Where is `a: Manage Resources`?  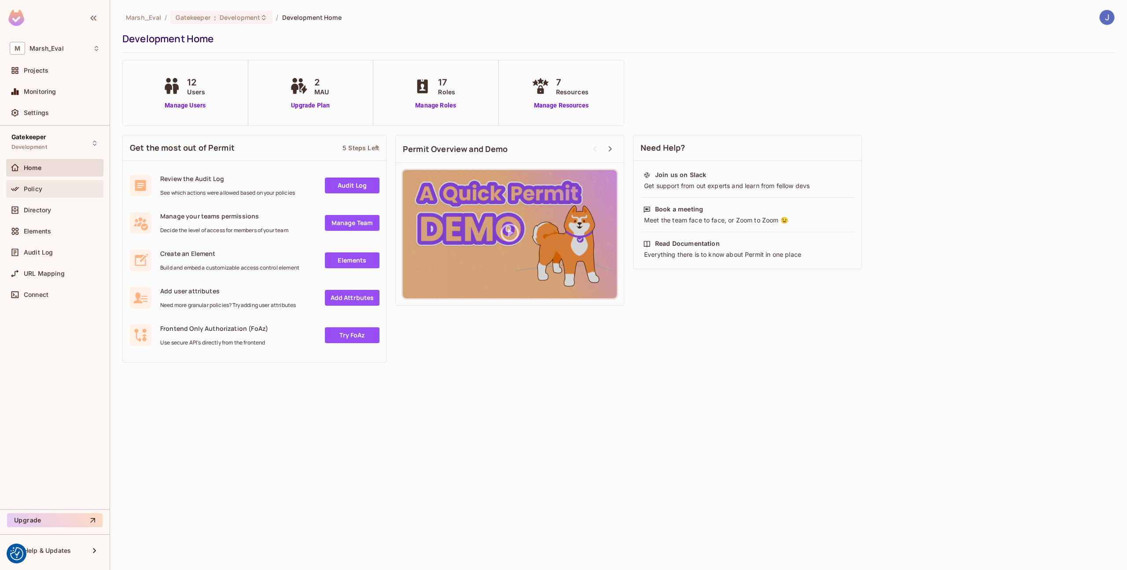 a: Manage Resources is located at coordinates (561, 105).